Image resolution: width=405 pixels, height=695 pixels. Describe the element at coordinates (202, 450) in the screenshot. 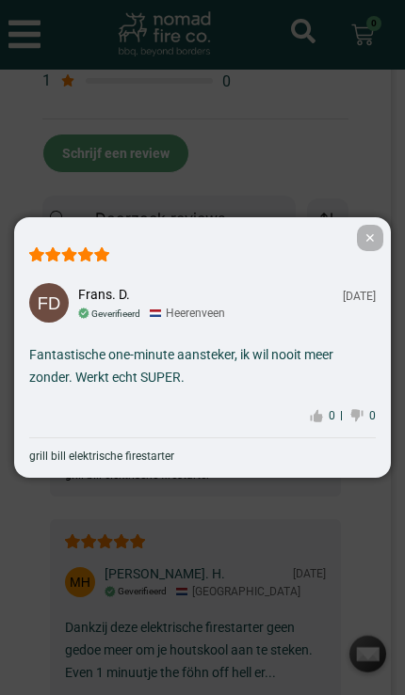

I see `a: grill bill elektrische firestarter` at that location.